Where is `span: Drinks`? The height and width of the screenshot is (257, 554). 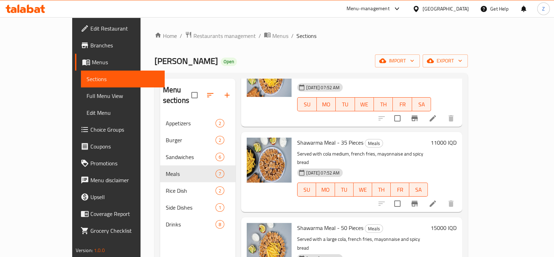 span: Drinks is located at coordinates (191, 224).